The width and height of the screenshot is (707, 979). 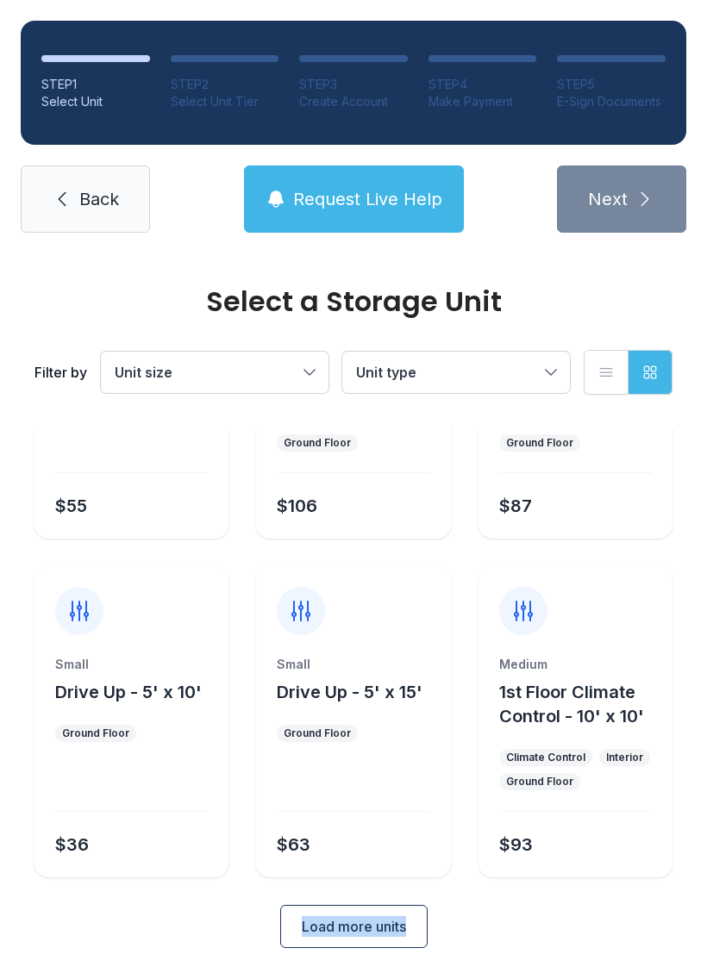 What do you see at coordinates (143, 372) in the screenshot?
I see `span: Unit size` at bounding box center [143, 372].